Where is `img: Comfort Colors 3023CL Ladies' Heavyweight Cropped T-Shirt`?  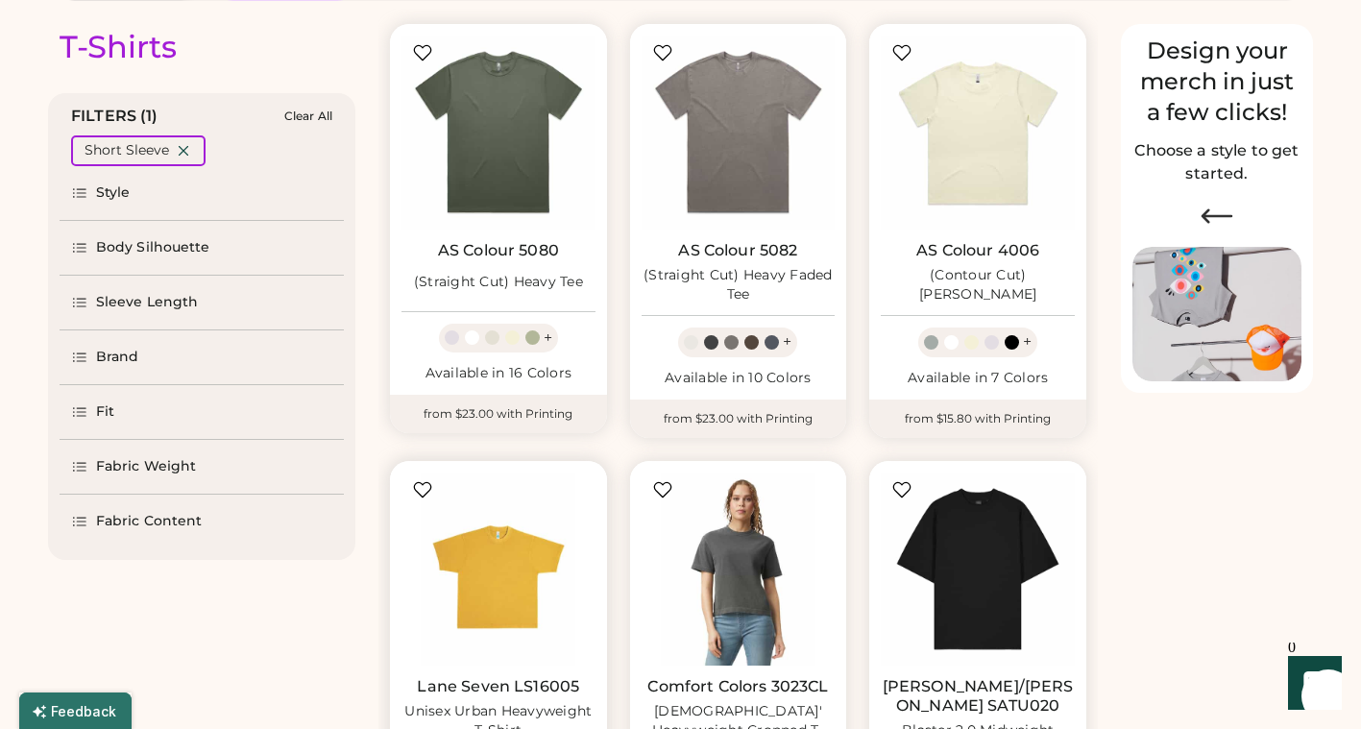
img: Comfort Colors 3023CL Ladies' Heavyweight Cropped T-Shirt is located at coordinates (739, 569).